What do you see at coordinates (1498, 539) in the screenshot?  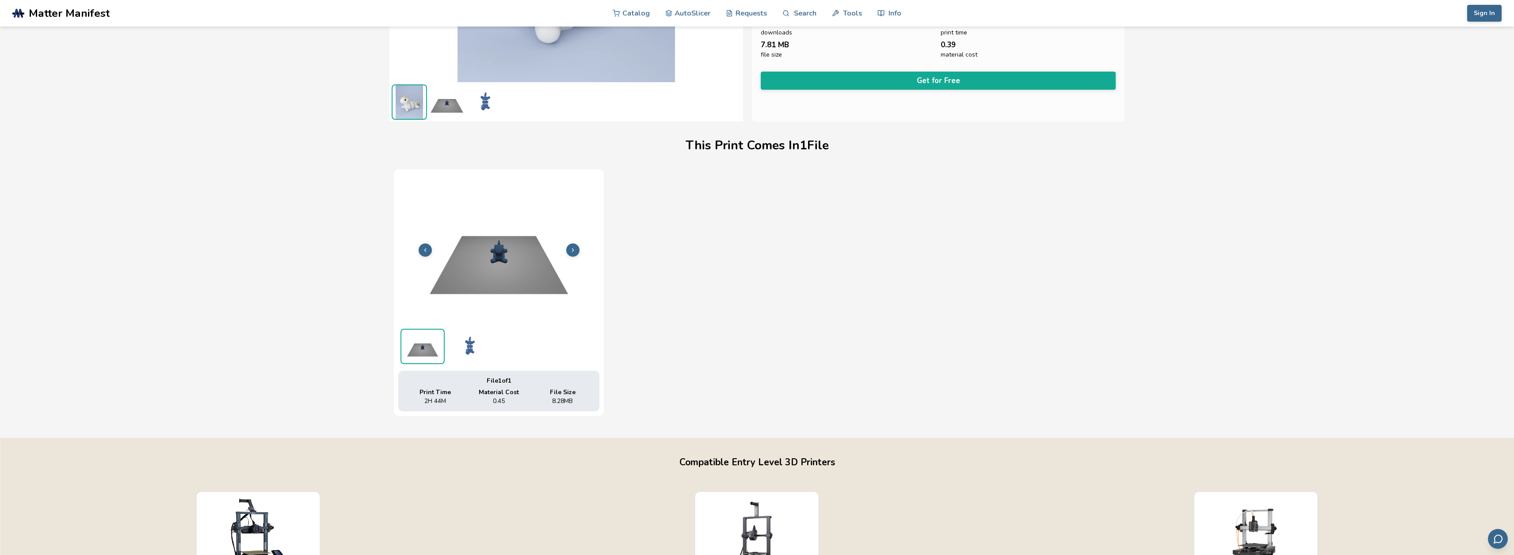 I see `button: Send feedback via email` at bounding box center [1498, 539].